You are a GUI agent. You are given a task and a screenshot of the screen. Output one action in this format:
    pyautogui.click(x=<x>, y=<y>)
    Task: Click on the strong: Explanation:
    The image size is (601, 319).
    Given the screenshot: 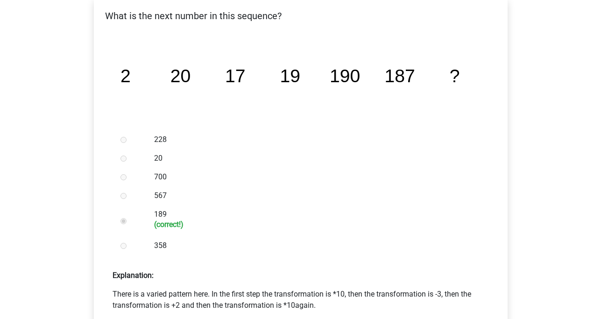 What is the action you would take?
    pyautogui.click(x=133, y=275)
    